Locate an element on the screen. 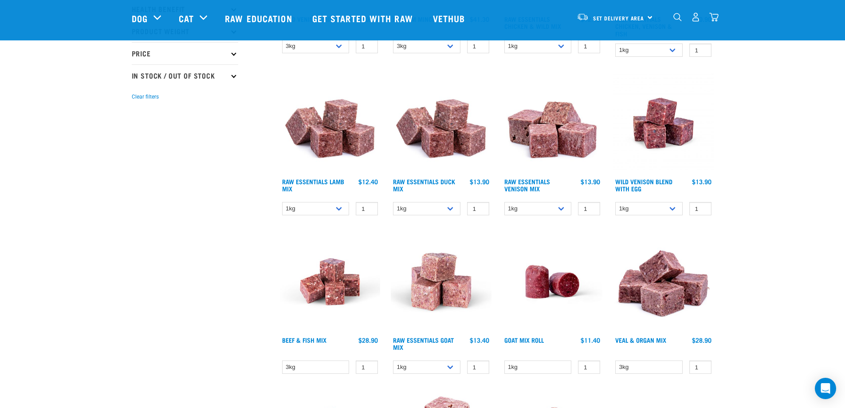  a: Raw Essentials Venison Mix is located at coordinates (527, 185).